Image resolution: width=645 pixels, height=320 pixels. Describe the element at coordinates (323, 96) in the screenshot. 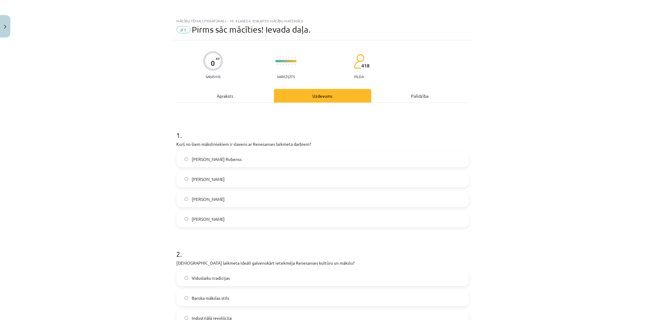

I see `div: Uzdevums` at that location.